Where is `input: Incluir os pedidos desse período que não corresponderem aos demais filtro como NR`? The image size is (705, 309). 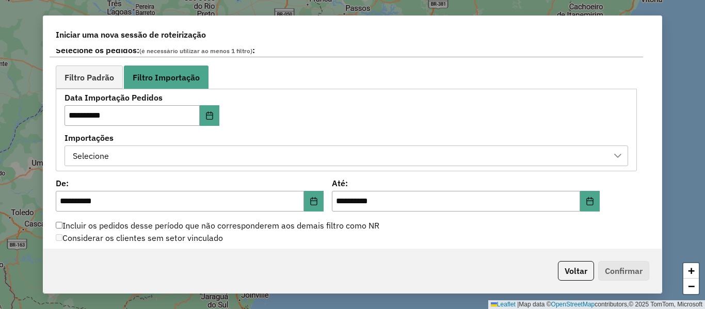
input: Incluir os pedidos desse período que não corresponderem aos demais filtro como NR is located at coordinates (59, 225).